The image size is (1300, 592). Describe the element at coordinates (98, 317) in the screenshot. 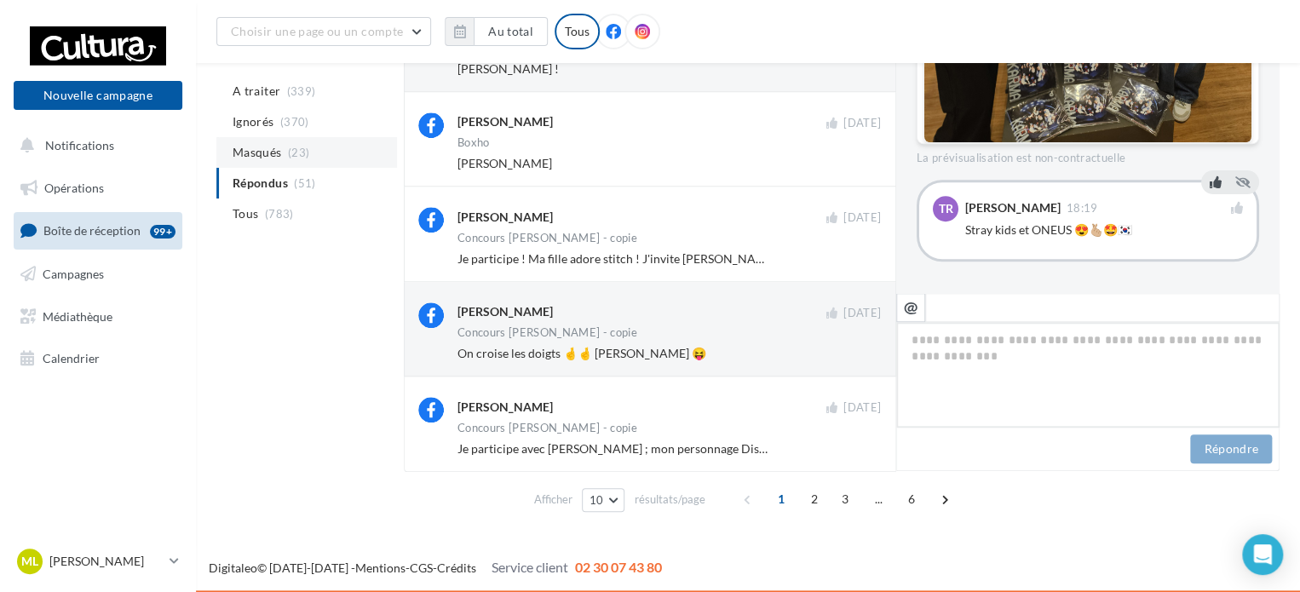

I see `a: Médiathèque` at that location.